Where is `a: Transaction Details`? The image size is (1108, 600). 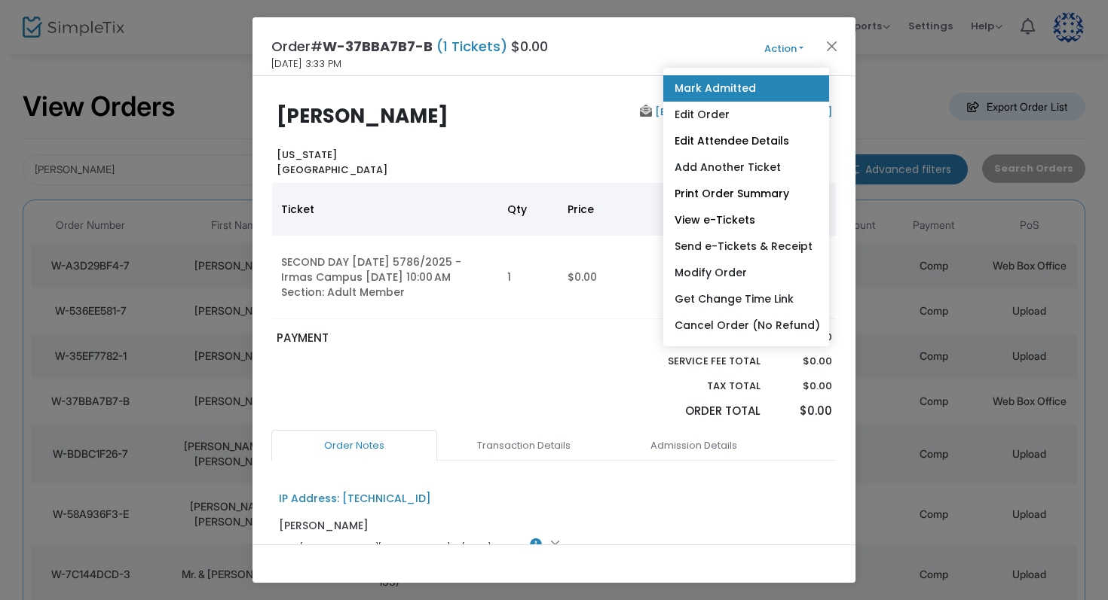 a: Transaction Details is located at coordinates (524, 446).